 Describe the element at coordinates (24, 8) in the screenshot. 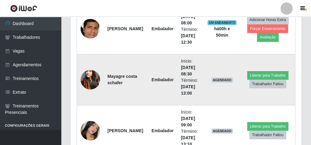

I see `img: CoreUI Logo` at that location.